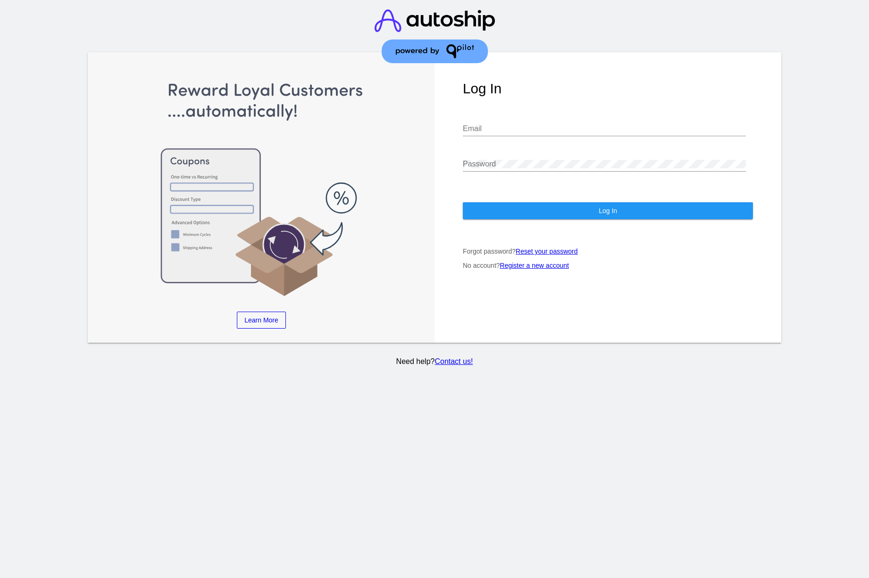 Image resolution: width=869 pixels, height=578 pixels. What do you see at coordinates (261, 189) in the screenshot?
I see `img: Apply Coupons Automatically to Scheduled Orders with QPilot` at bounding box center [261, 189].